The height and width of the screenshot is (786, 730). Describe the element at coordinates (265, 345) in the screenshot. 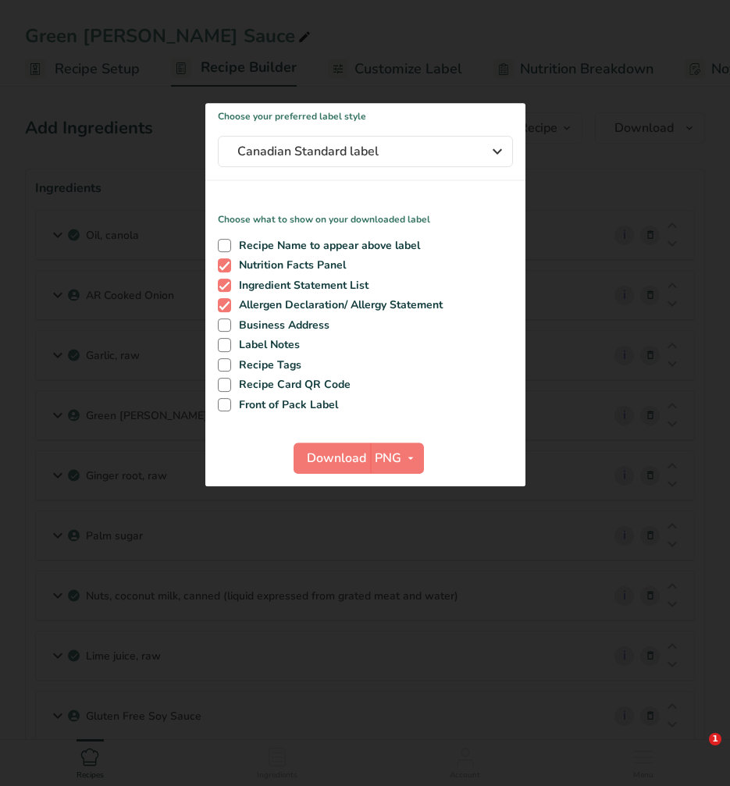

I see `span: Label Notes` at that location.